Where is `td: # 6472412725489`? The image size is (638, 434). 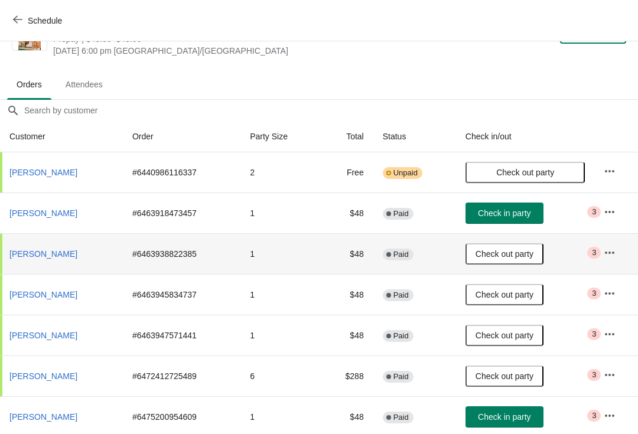 td: # 6472412725489 is located at coordinates (181, 375).